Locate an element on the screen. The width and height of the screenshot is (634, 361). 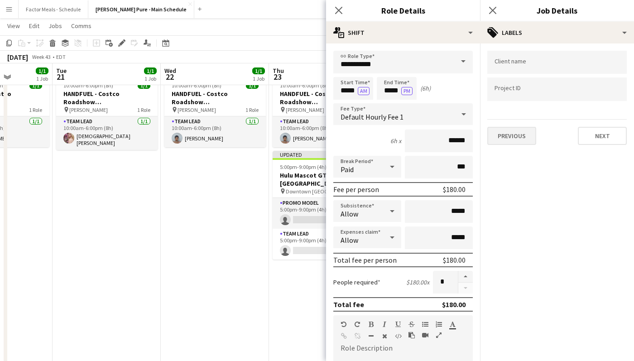
div: Fee per person is located at coordinates (356, 189).